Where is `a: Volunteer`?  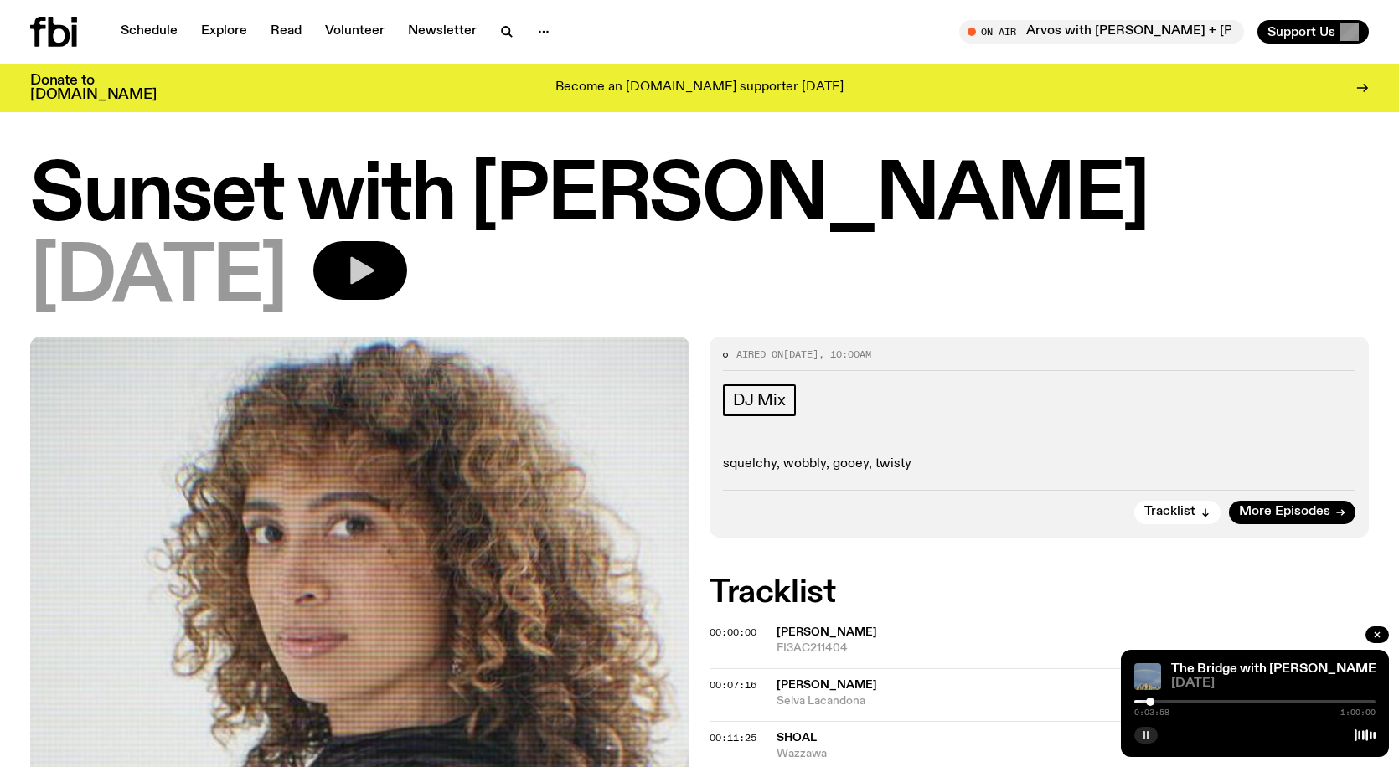 a: Volunteer is located at coordinates (354, 32).